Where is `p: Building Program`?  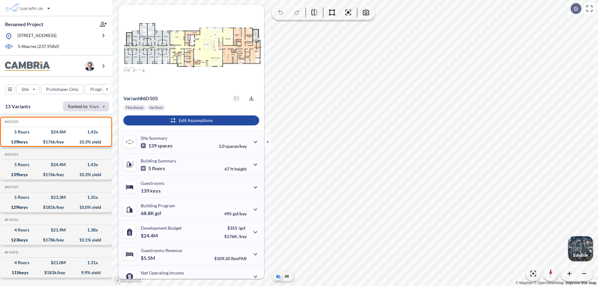
p: Building Program is located at coordinates (158, 206).